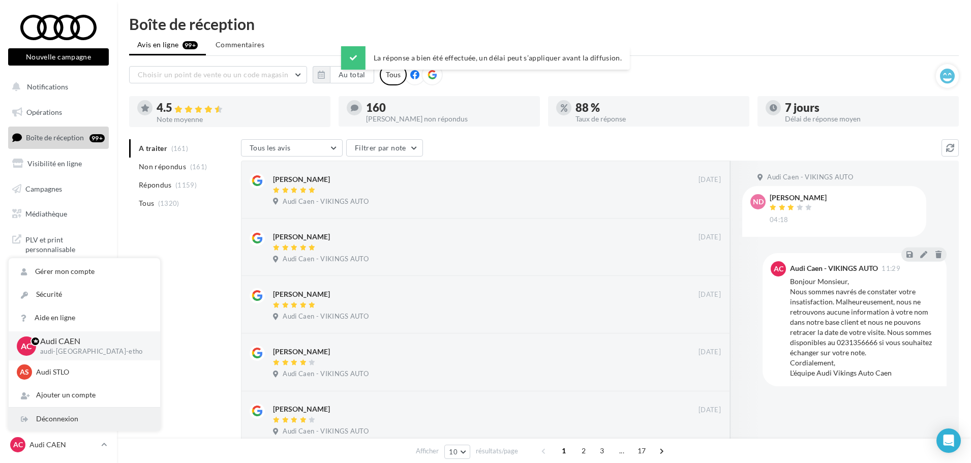 This screenshot has width=971, height=463. What do you see at coordinates (453, 452) in the screenshot?
I see `span: 10` at bounding box center [453, 452].